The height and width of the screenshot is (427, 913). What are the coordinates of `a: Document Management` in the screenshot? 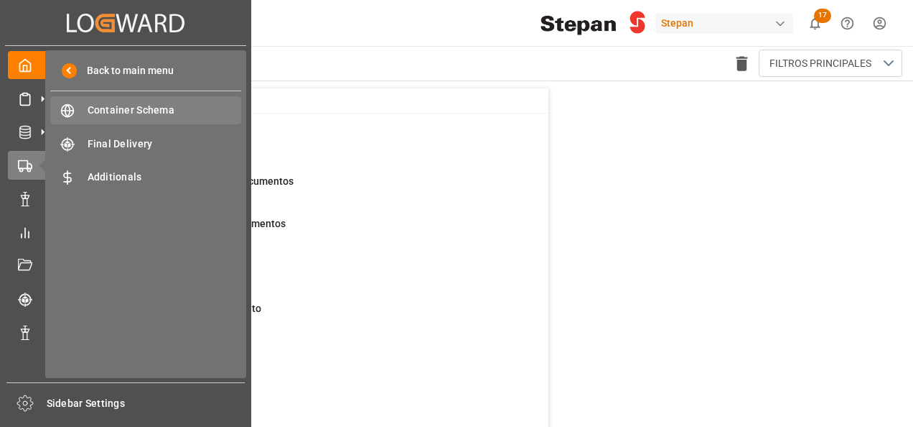 It's located at (126, 265).